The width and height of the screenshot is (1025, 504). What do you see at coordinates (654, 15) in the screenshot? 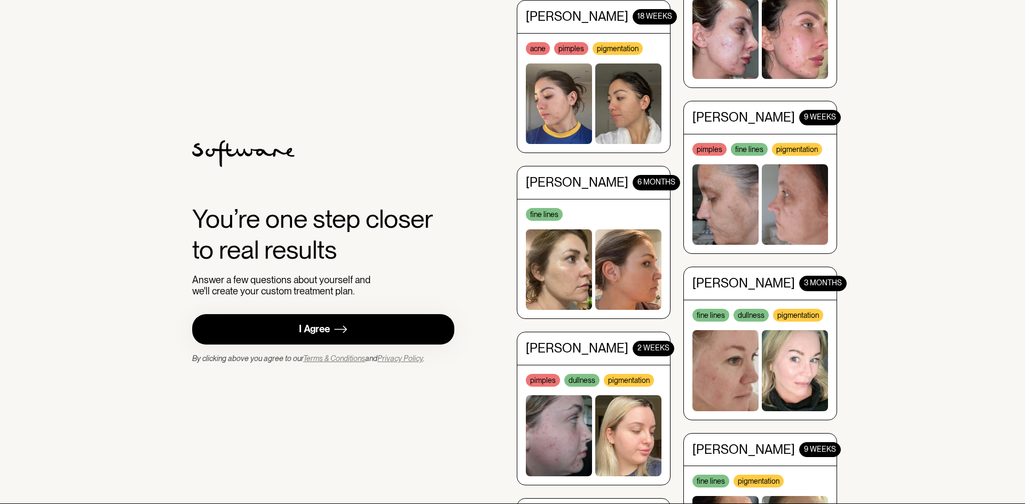
I see `div: 18 WEEKS` at bounding box center [654, 15].